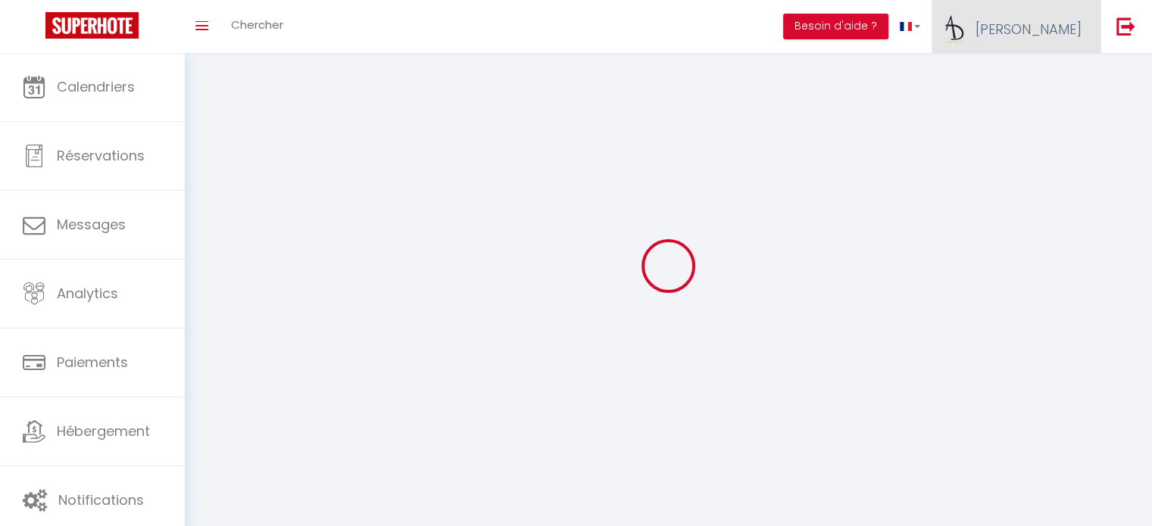 This screenshot has height=526, width=1152. I want to click on span: Notifications, so click(101, 500).